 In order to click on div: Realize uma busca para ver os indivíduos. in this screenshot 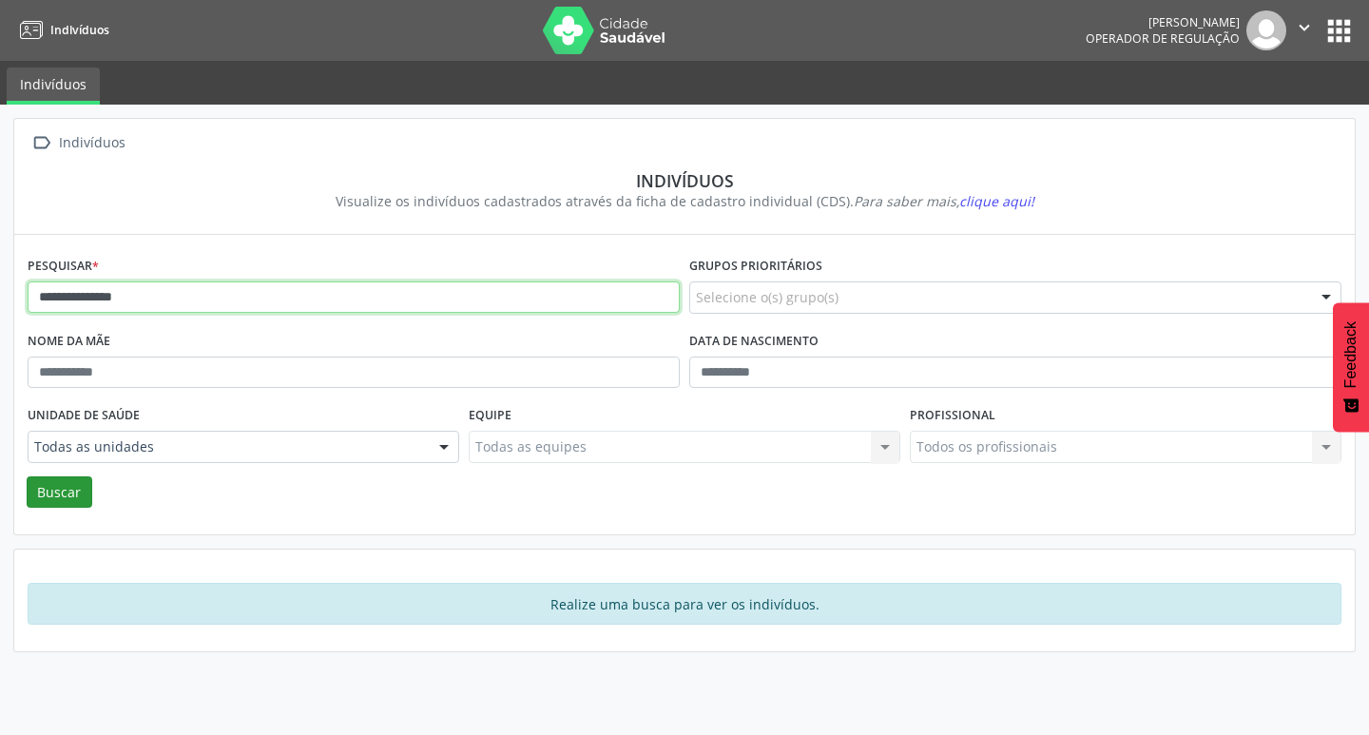, I will do `click(685, 604)`.